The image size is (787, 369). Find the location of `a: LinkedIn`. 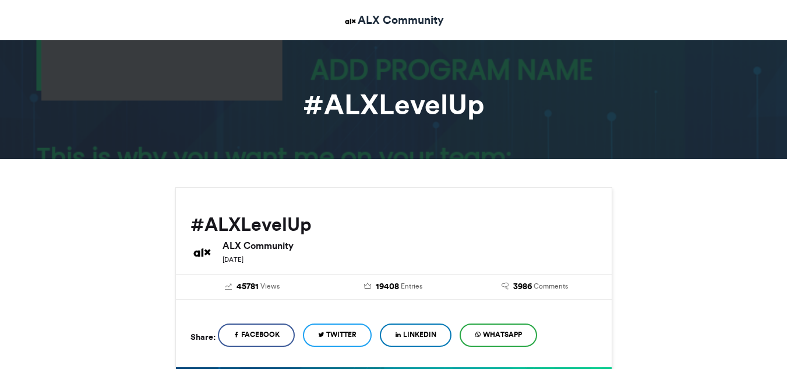

a: LinkedIn is located at coordinates (415, 335).